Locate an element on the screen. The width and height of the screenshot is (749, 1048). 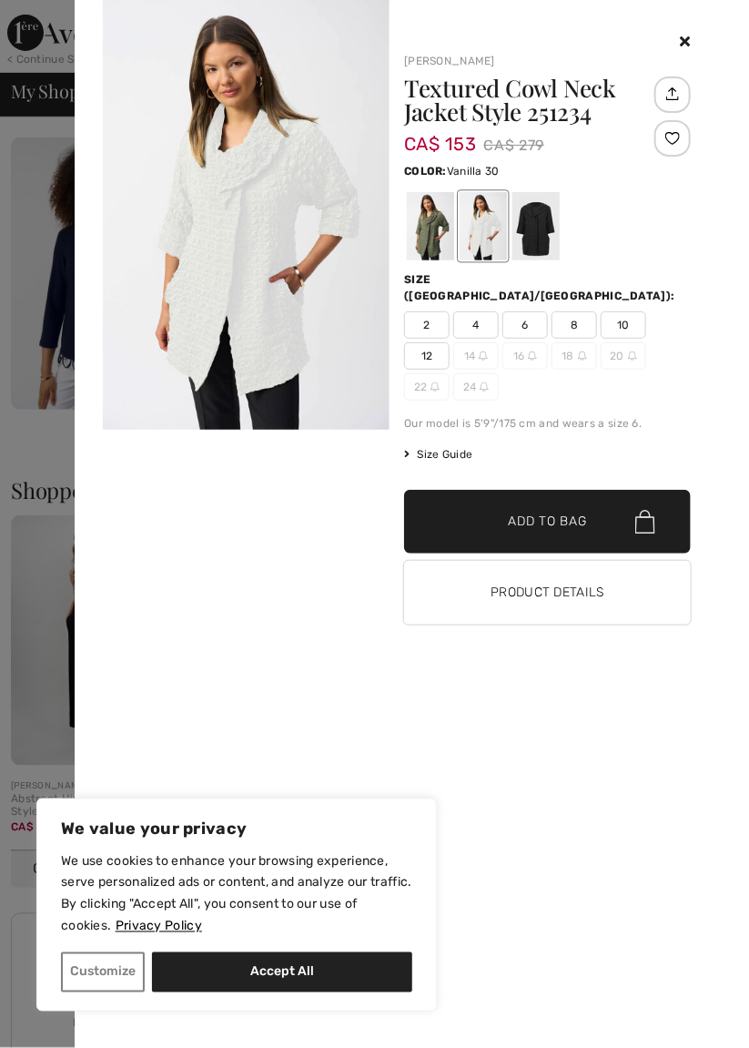
span: Color: is located at coordinates (425, 171).